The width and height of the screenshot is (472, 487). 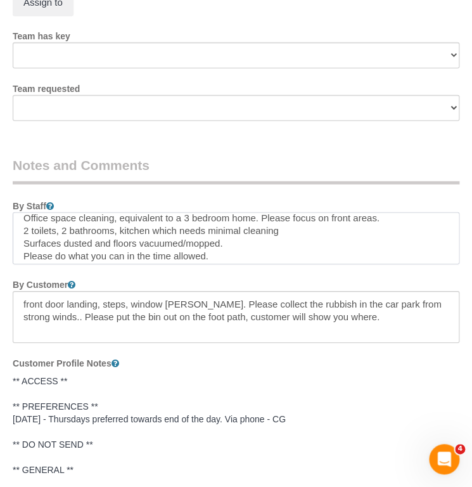 What do you see at coordinates (66, 361) in the screenshot?
I see `label: Customer Profile Notes` at bounding box center [66, 361].